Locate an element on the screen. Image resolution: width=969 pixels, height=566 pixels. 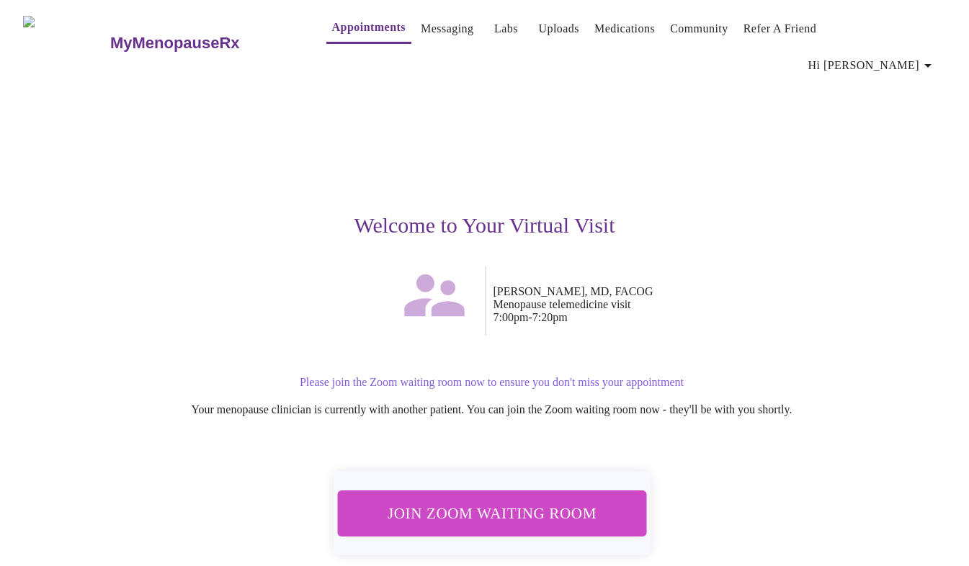
button: Messaging is located at coordinates (447, 29).